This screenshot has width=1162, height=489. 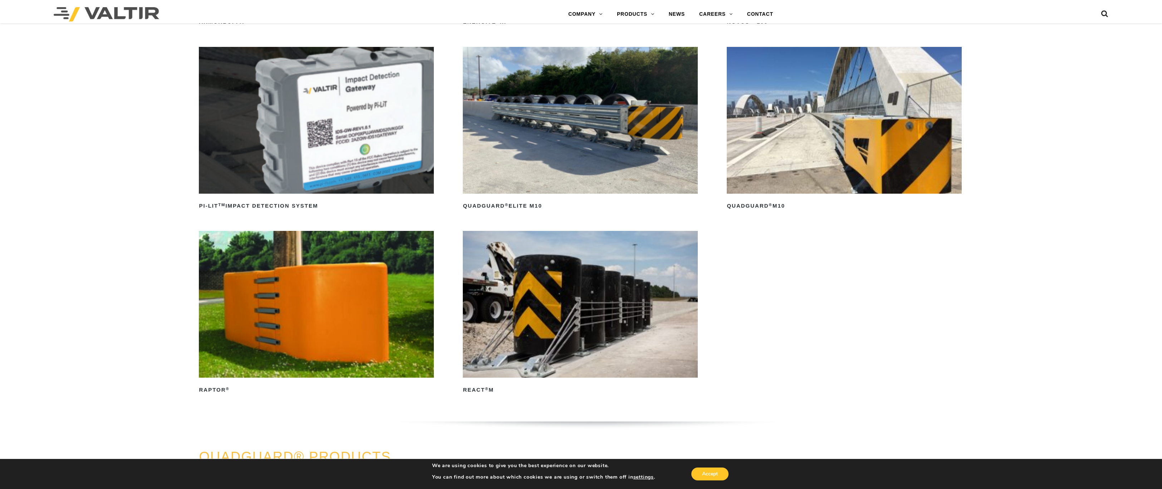 I want to click on a: REACT®M, so click(x=580, y=313).